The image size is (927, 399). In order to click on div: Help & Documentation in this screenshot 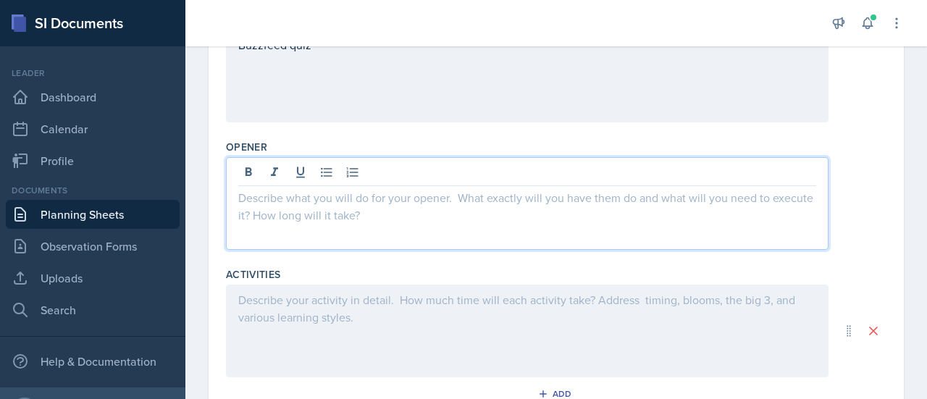, I will do `click(93, 362)`.